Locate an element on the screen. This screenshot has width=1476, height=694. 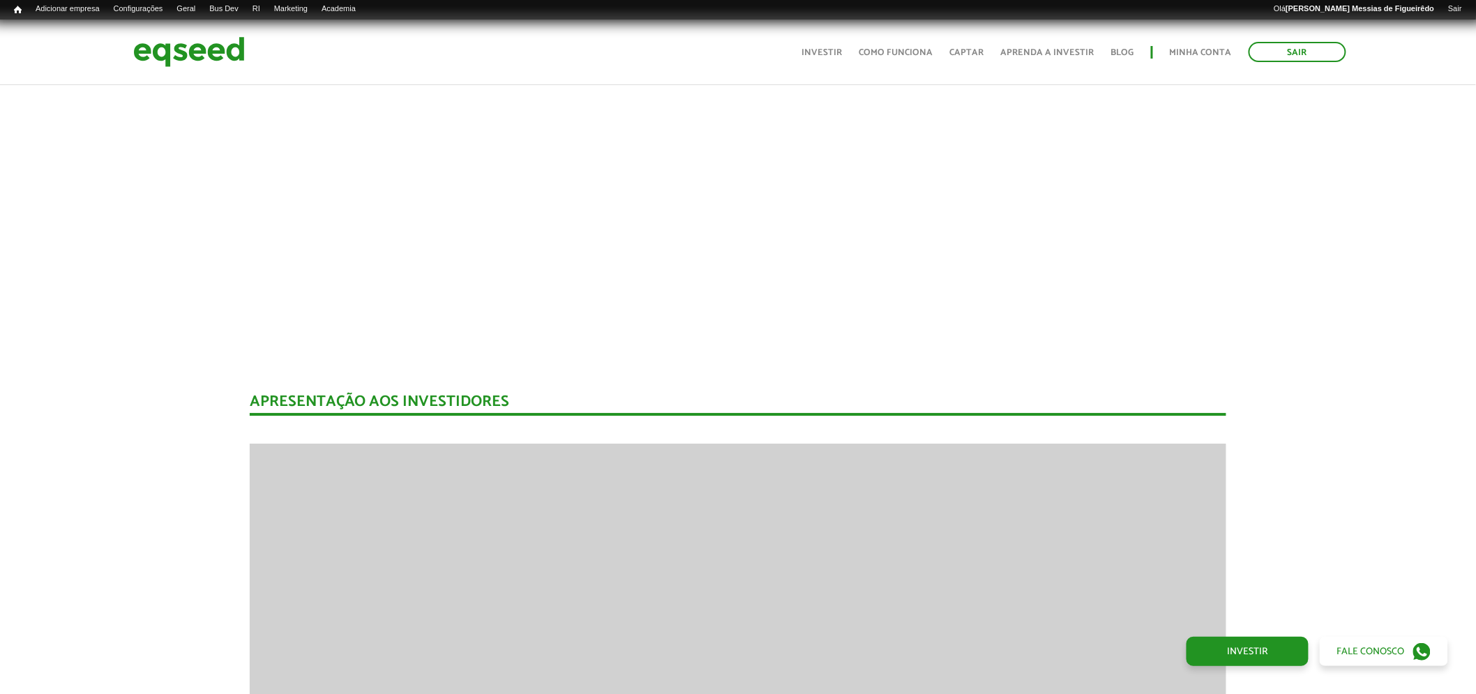
a: Academia is located at coordinates (338, 9).